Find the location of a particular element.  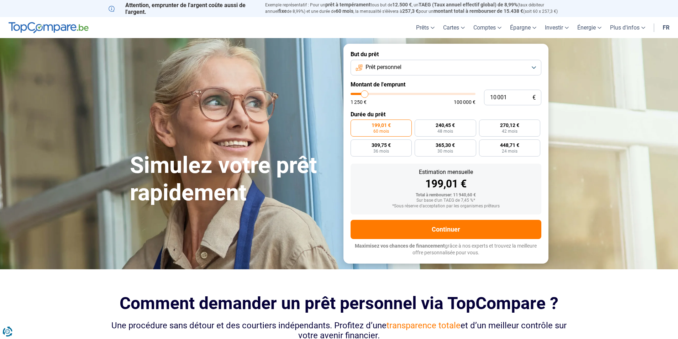

h1: Simulez votre prêt rapidement is located at coordinates (232, 179).